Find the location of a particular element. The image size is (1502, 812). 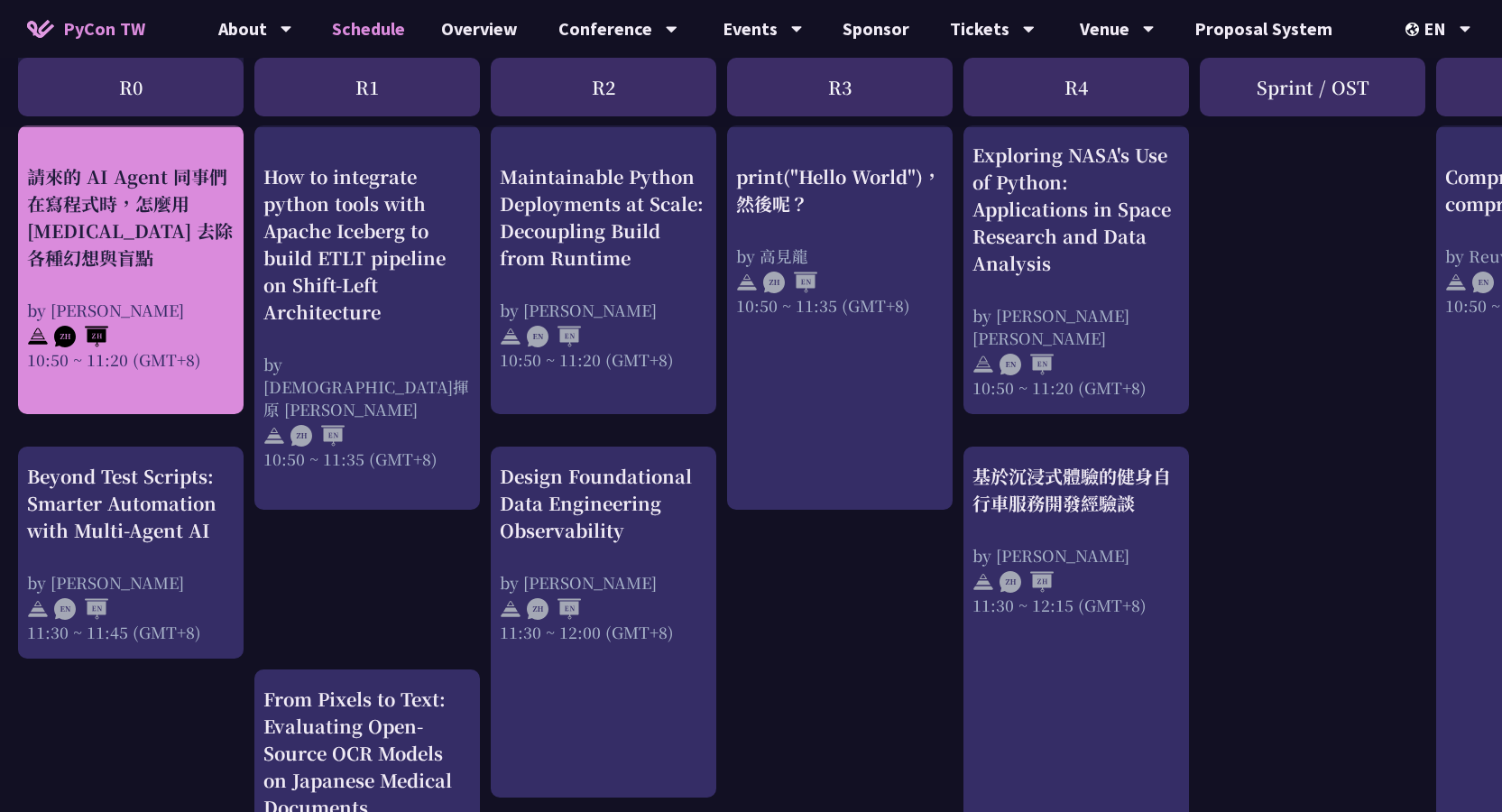

a: PyCon TW is located at coordinates (86, 29).